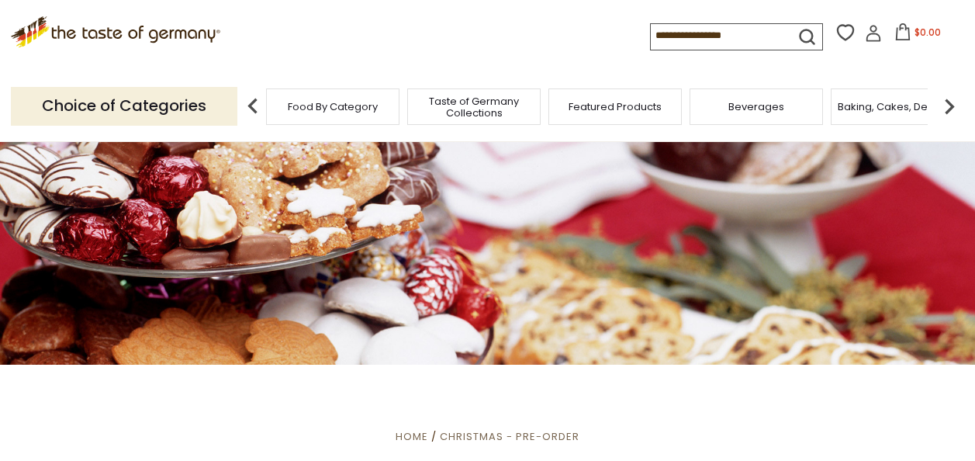 Image resolution: width=975 pixels, height=461 pixels. Describe the element at coordinates (474, 107) in the screenshot. I see `span: Taste of Germany Collections` at that location.